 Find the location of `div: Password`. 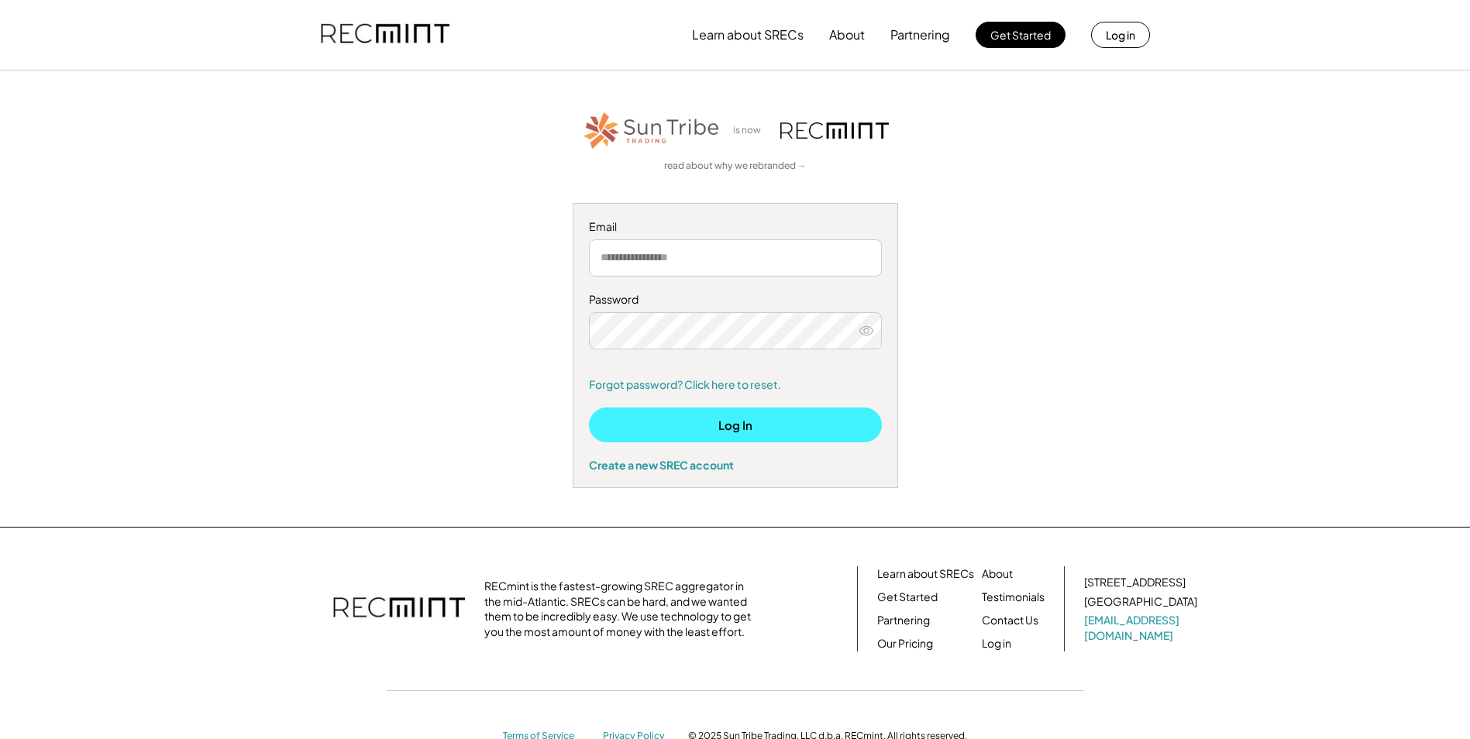

div: Password is located at coordinates (736, 300).